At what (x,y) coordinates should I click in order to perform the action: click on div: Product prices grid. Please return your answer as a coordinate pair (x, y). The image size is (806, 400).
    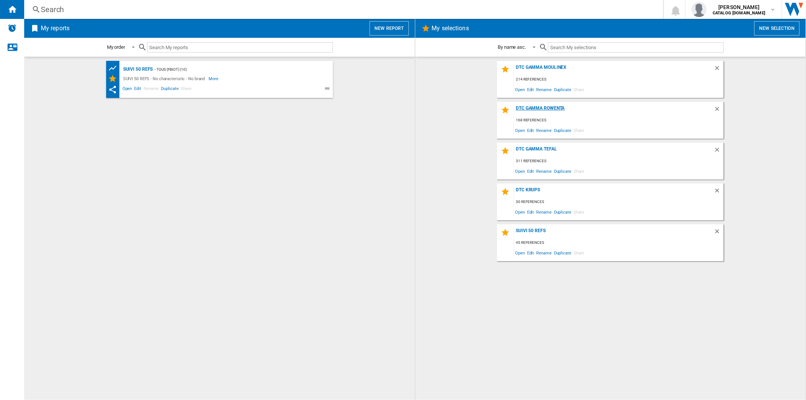
    Looking at the image, I should click on (115, 68).